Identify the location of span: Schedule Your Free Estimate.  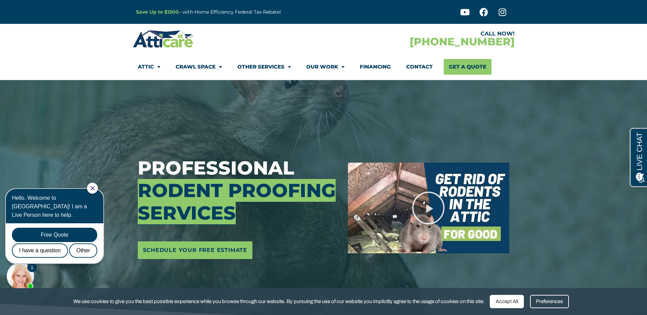
(195, 250).